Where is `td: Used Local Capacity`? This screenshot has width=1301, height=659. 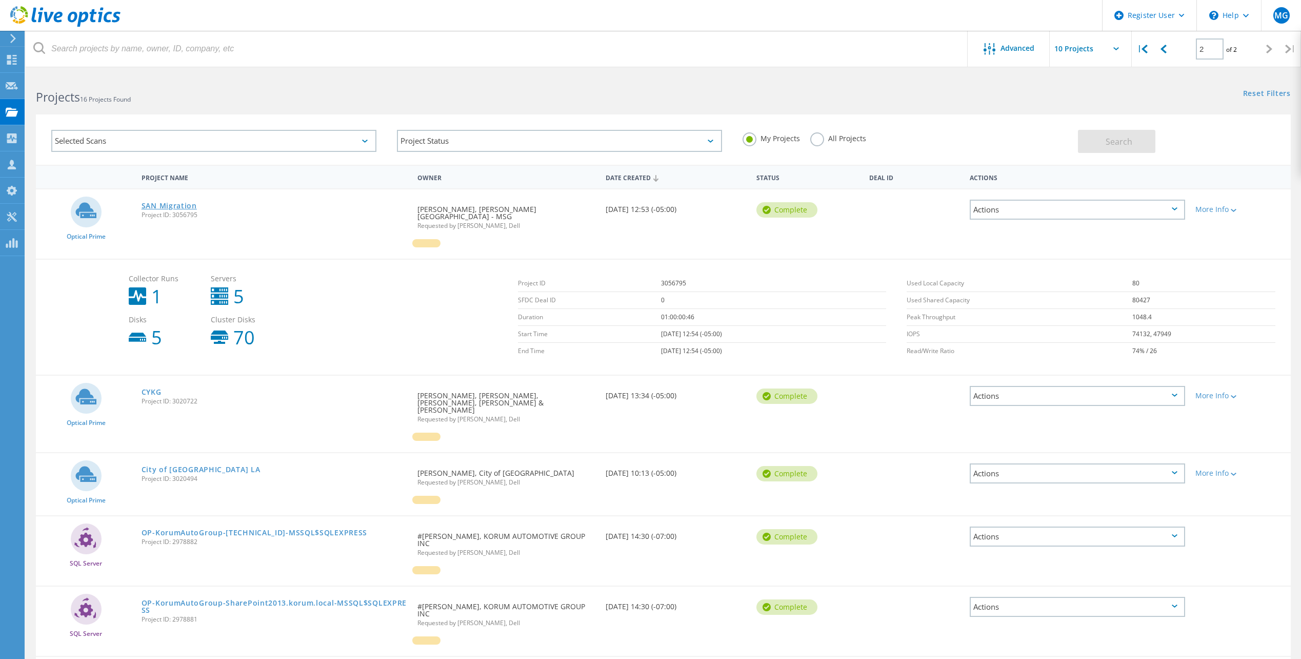 td: Used Local Capacity is located at coordinates (1020, 283).